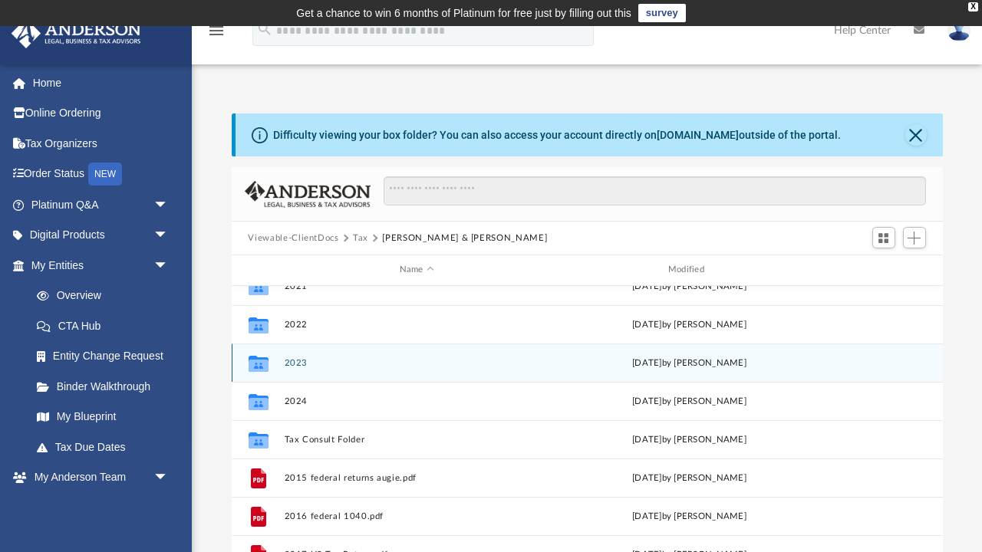 This screenshot has height=552, width=982. I want to click on a: Platinum Q&Aarrow_drop_down, so click(101, 205).